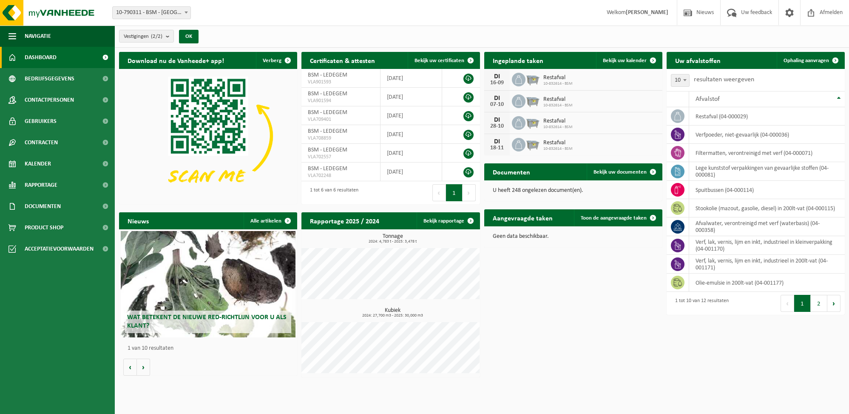 Image resolution: width=849 pixels, height=414 pixels. I want to click on button: 1, so click(454, 193).